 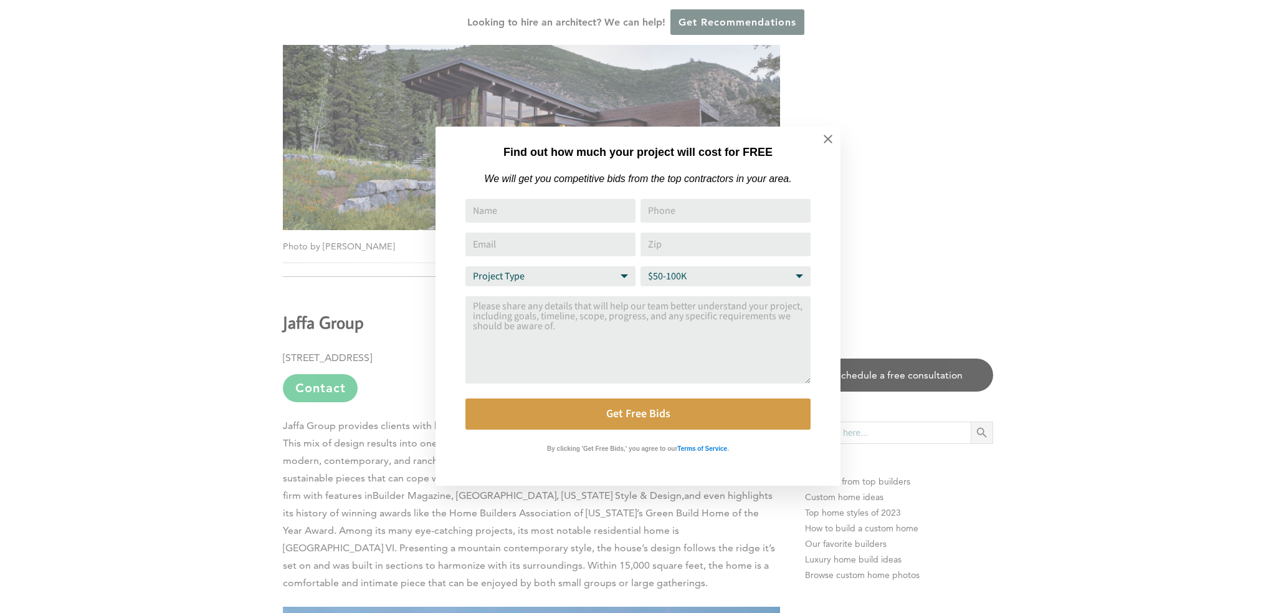 I want to click on button: Close, so click(x=828, y=139).